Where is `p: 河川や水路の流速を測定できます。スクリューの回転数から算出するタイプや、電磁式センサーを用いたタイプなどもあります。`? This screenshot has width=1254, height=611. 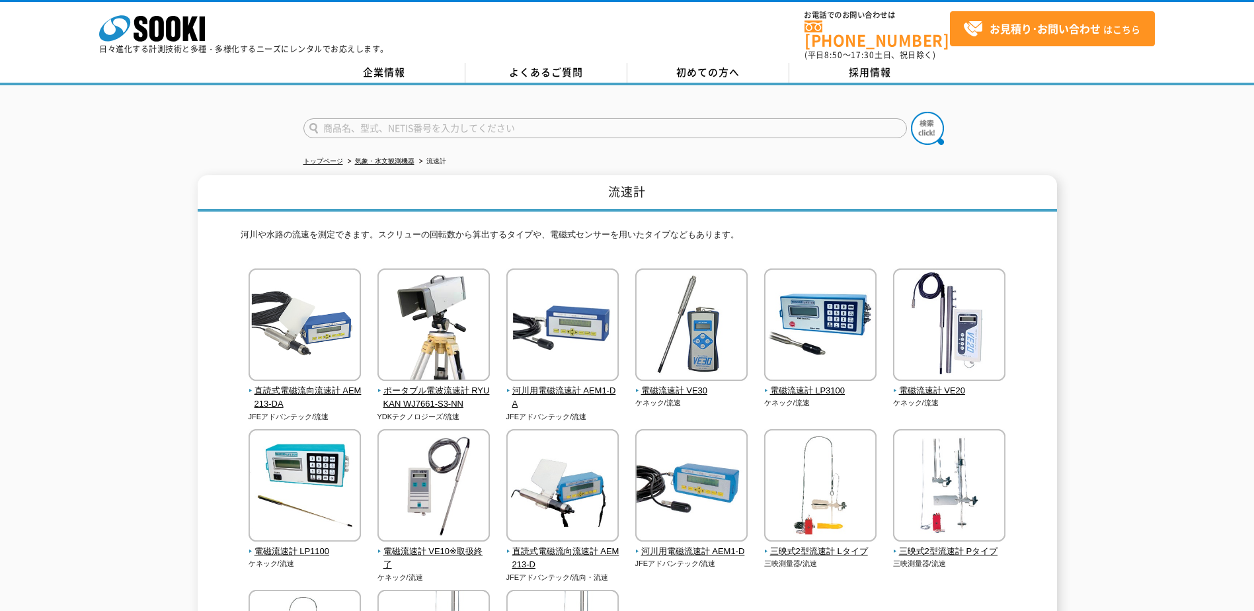 p: 河川や水路の流速を測定できます。スクリューの回転数から算出するタイプや、電磁式センサーを用いたタイプなどもあります。 is located at coordinates (627, 238).